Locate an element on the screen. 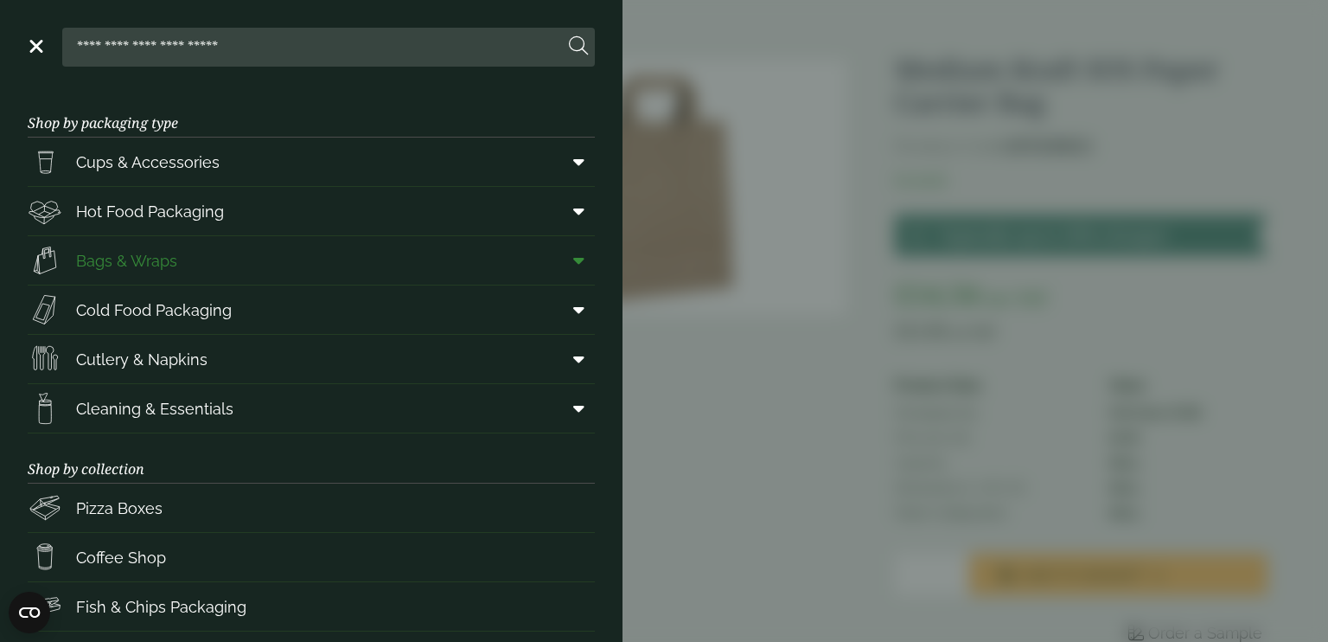 The image size is (1328, 642). a: Cold Food Packaging is located at coordinates (311, 310).